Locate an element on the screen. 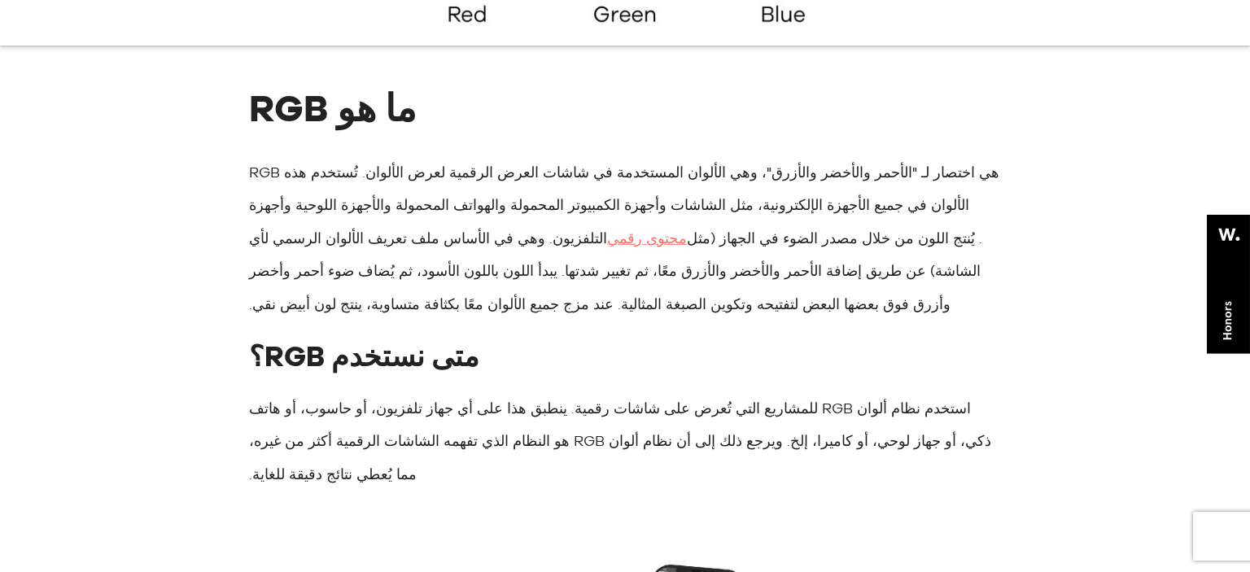  font: استخدم نظام ألوان RGB للمشاريع التي تُعرض على شاشات رقمية. ينطبق هذا على أي جهاز تلفزيون، أو حاسو... is located at coordinates (620, 441).